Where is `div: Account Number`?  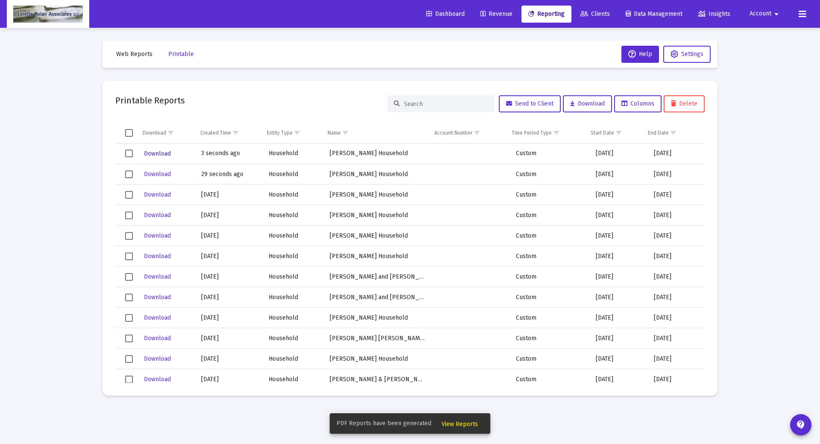
div: Account Number is located at coordinates (453, 133).